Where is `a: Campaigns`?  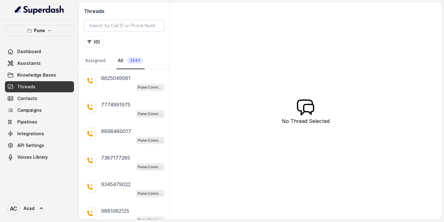
a: Campaigns is located at coordinates (39, 110).